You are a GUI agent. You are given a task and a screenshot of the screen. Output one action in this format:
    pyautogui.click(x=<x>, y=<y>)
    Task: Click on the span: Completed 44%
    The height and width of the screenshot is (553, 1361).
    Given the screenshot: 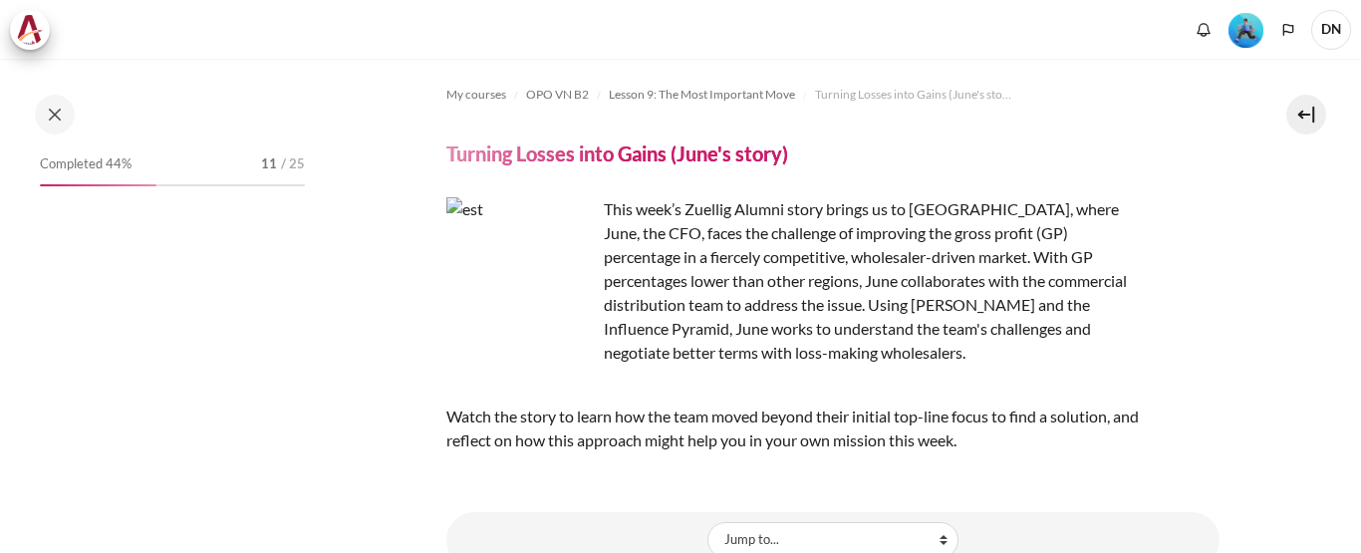 What is the action you would take?
    pyautogui.click(x=86, y=164)
    